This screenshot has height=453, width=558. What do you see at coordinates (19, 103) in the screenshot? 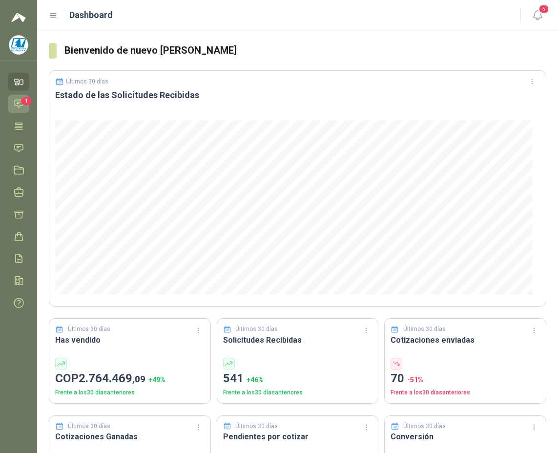
I see `a: 1` at bounding box center [19, 103].